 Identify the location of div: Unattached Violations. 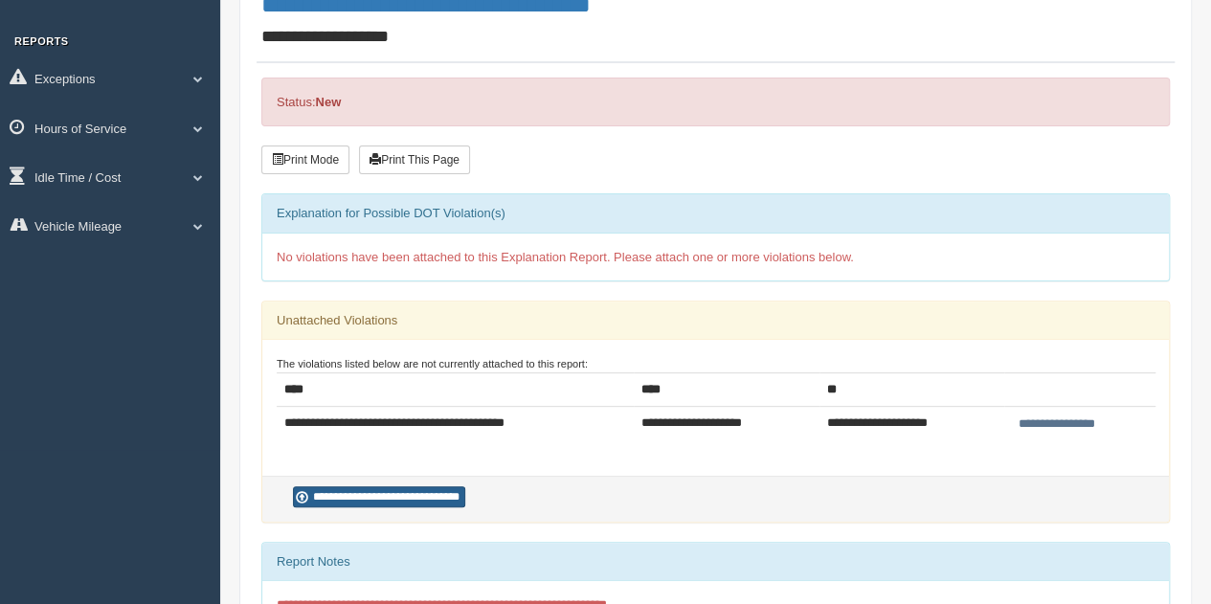
(715, 321).